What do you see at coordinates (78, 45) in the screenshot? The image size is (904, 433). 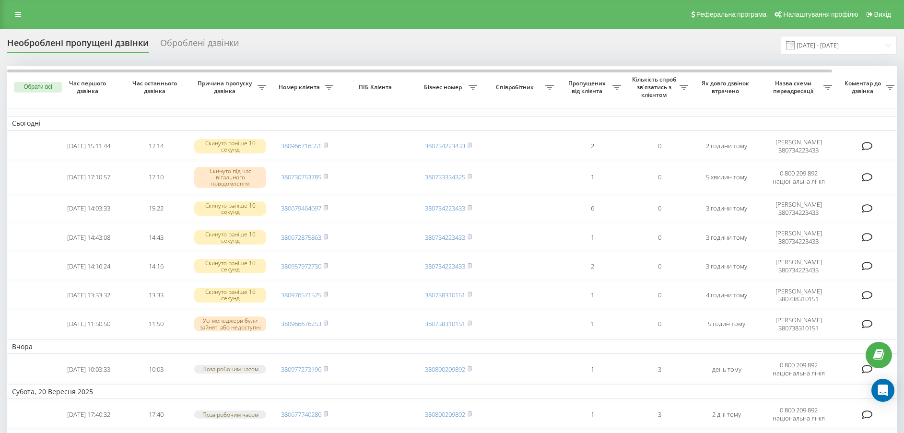 I see `div: Необроблені пропущені дзвінки` at bounding box center [78, 45].